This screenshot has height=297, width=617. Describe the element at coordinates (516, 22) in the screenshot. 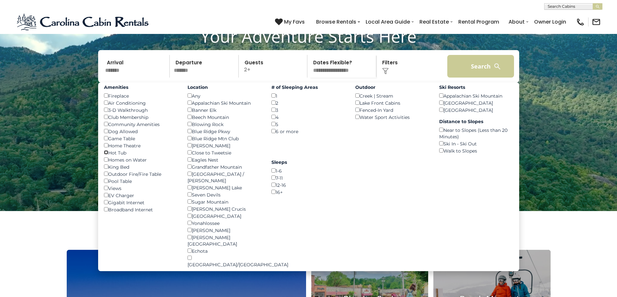

I see `a: About` at that location.